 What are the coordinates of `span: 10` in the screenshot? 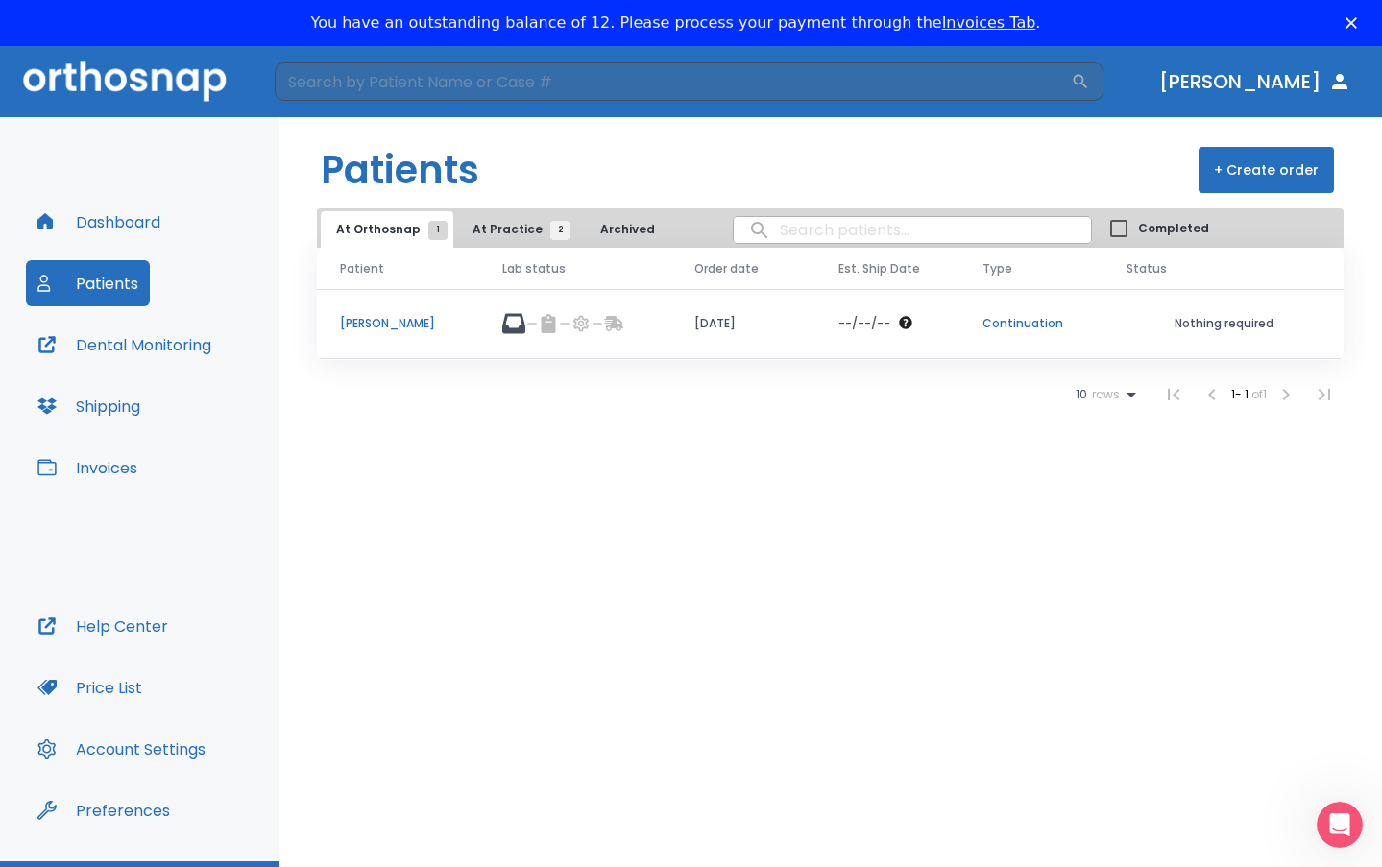 It's located at (1081, 395).